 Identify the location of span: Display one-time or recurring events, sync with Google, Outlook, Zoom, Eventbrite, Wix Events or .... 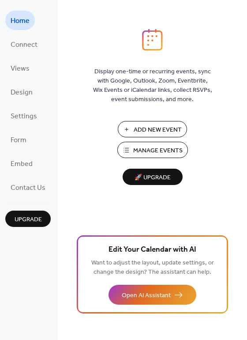
(153, 86).